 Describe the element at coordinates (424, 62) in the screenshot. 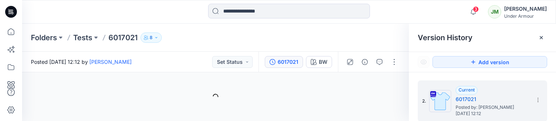

I see `button: Show Hidden Versions` at that location.